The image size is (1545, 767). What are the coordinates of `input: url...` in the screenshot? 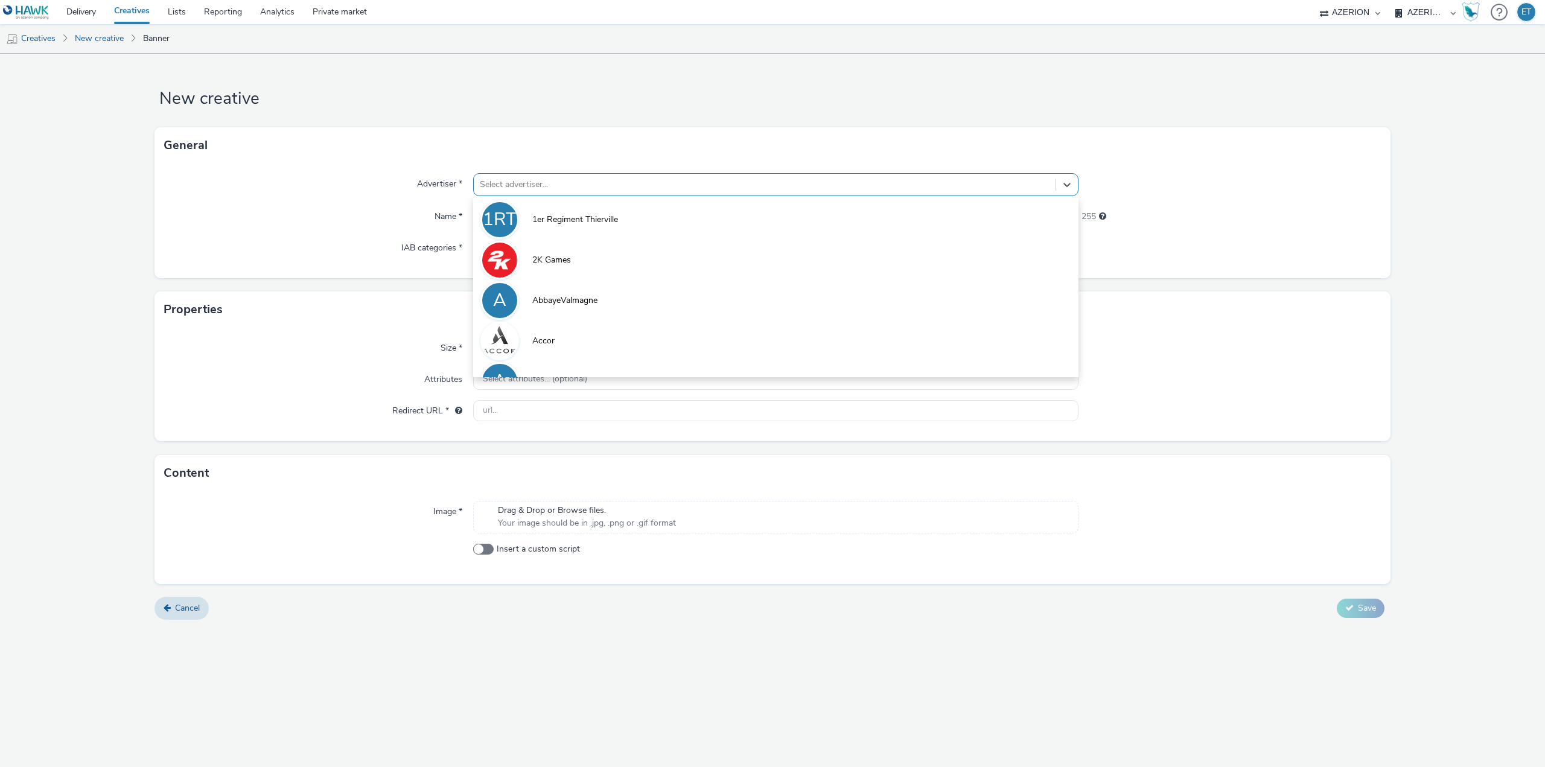 It's located at (775, 410).